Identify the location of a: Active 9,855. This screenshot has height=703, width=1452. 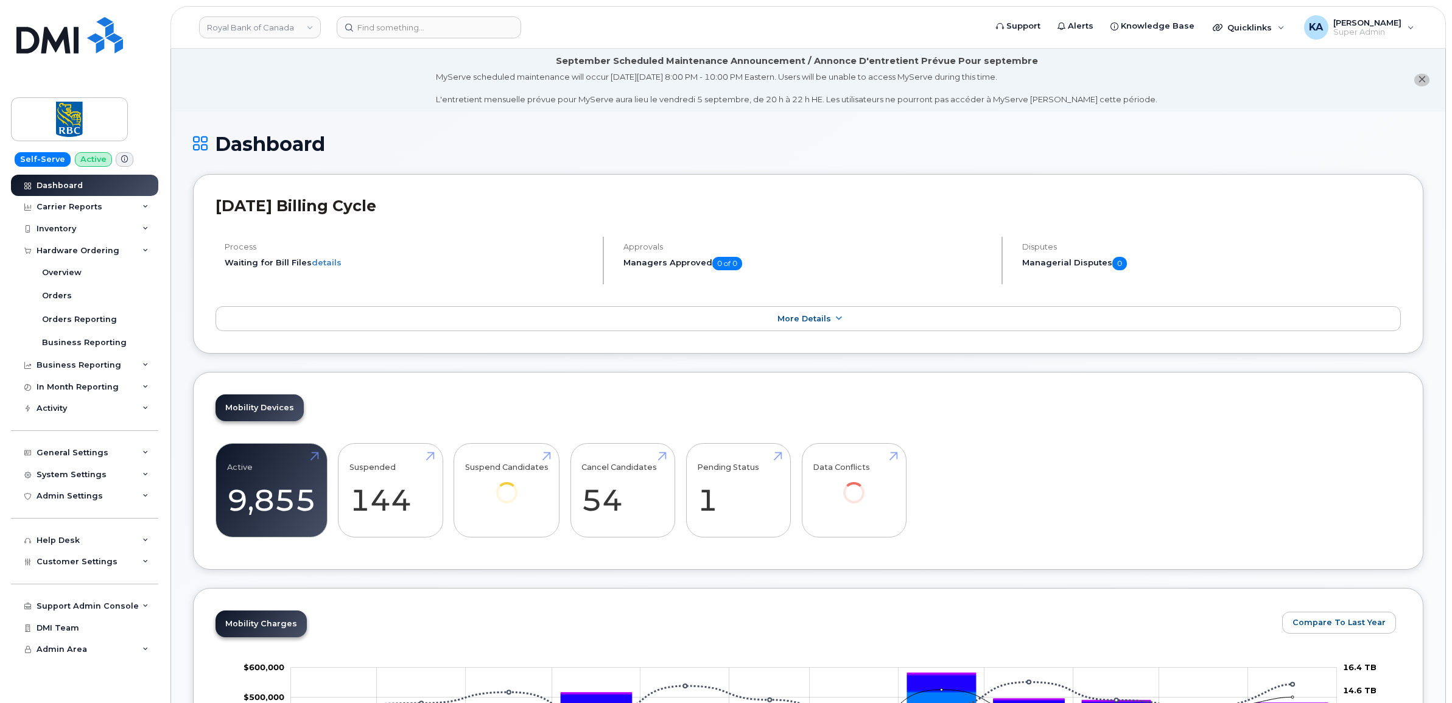
(271, 491).